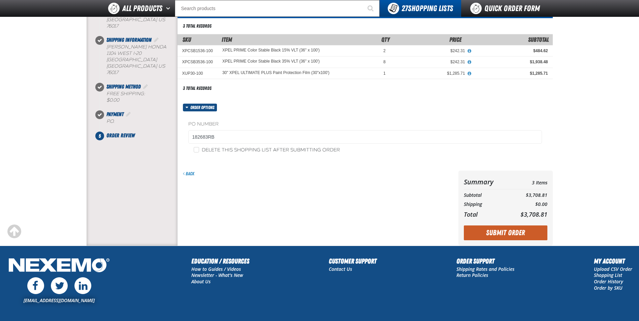 The width and height of the screenshot is (639, 321). What do you see at coordinates (486, 195) in the screenshot?
I see `th: Subtotal` at bounding box center [486, 195].